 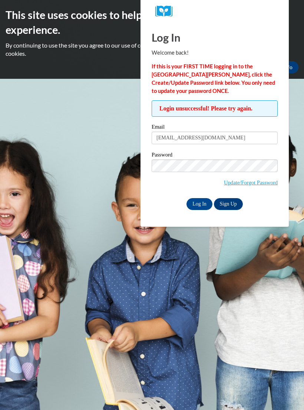 I want to click on a: COX Campus, so click(x=215, y=11).